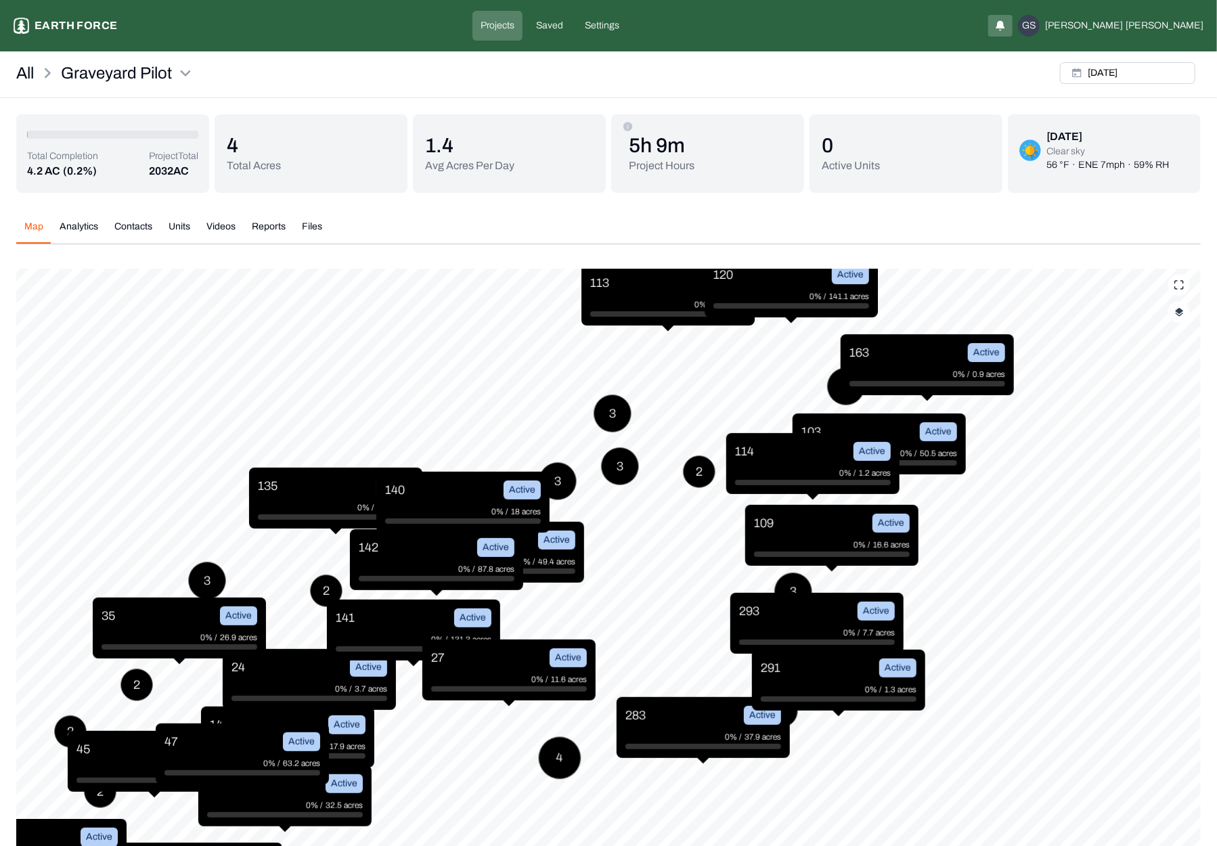 The image size is (1217, 846). Describe the element at coordinates (901, 690) in the screenshot. I see `p: 1.3 acres` at that location.